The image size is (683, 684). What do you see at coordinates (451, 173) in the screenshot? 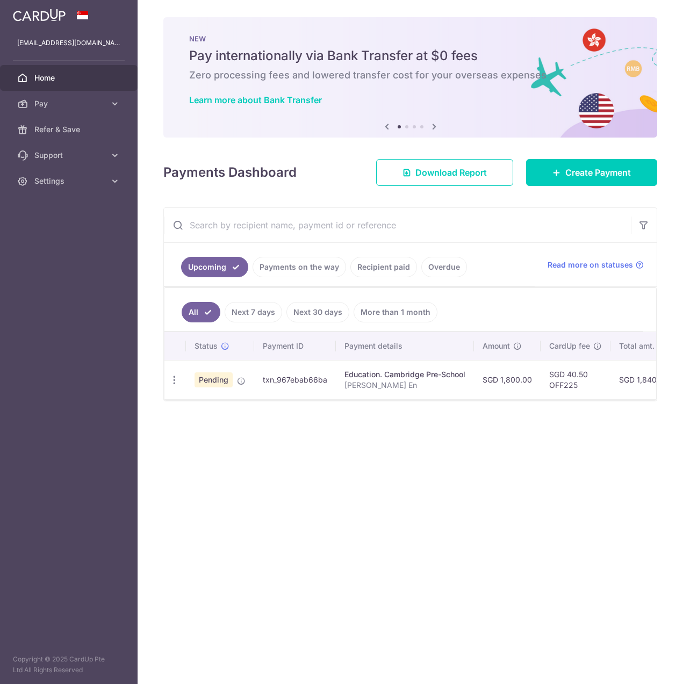
I see `span: Download Report` at bounding box center [451, 173].